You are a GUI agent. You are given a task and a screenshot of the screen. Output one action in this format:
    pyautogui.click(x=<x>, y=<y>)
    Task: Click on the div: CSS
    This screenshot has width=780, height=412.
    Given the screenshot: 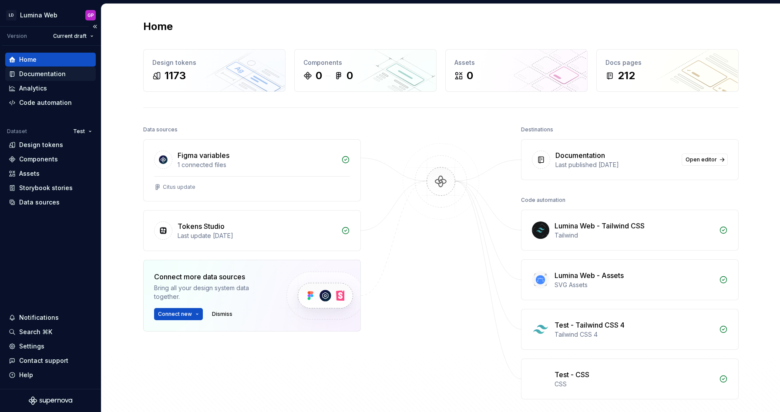 What is the action you would take?
    pyautogui.click(x=634, y=384)
    